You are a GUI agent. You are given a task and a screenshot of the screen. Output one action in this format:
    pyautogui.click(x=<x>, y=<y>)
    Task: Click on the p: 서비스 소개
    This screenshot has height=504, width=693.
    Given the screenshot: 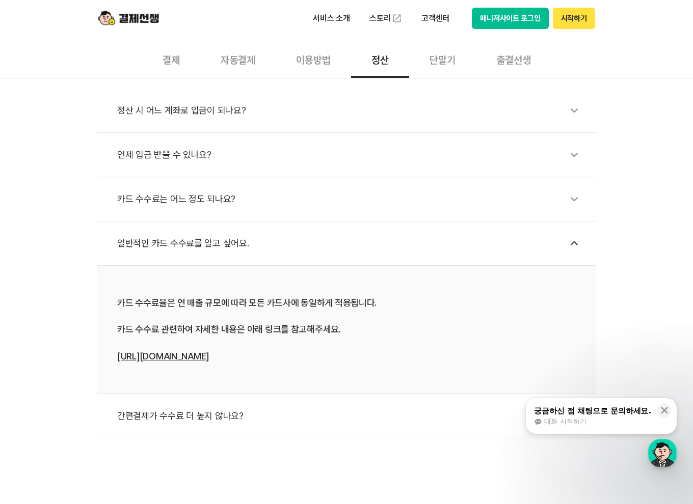 What is the action you would take?
    pyautogui.click(x=331, y=18)
    